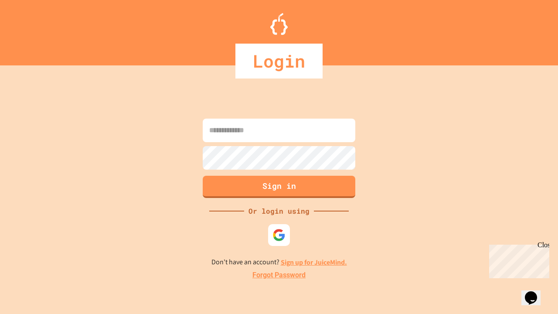 The height and width of the screenshot is (314, 558). I want to click on p: Don't have an account?, so click(279, 262).